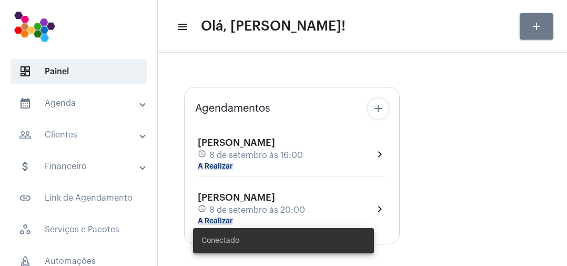 Image resolution: width=567 pixels, height=266 pixels. What do you see at coordinates (34, 26) in the screenshot?
I see `img: 7bf4c2a9-cb5a-6366-d80e-59e5d4b2024a.png` at bounding box center [34, 26].